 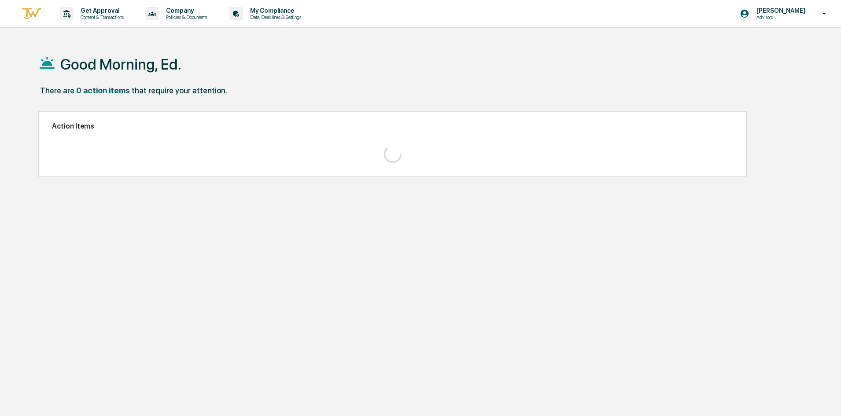 What do you see at coordinates (185, 11) in the screenshot?
I see `p: Company` at bounding box center [185, 11].